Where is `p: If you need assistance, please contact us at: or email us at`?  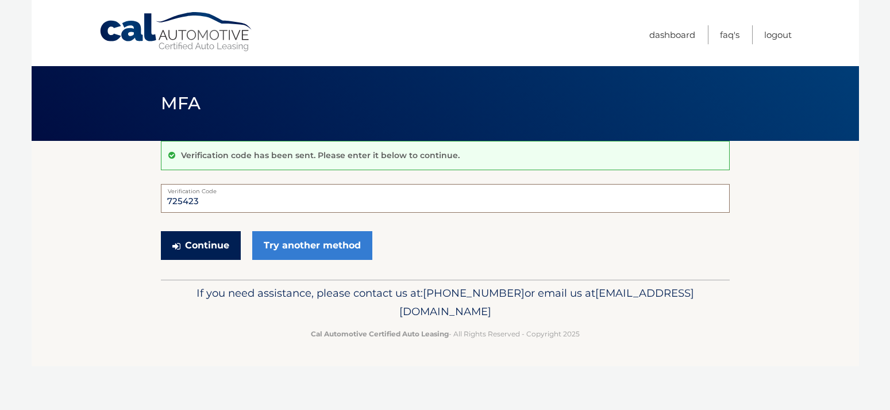 p: If you need assistance, please contact us at: or email us at is located at coordinates (445, 302).